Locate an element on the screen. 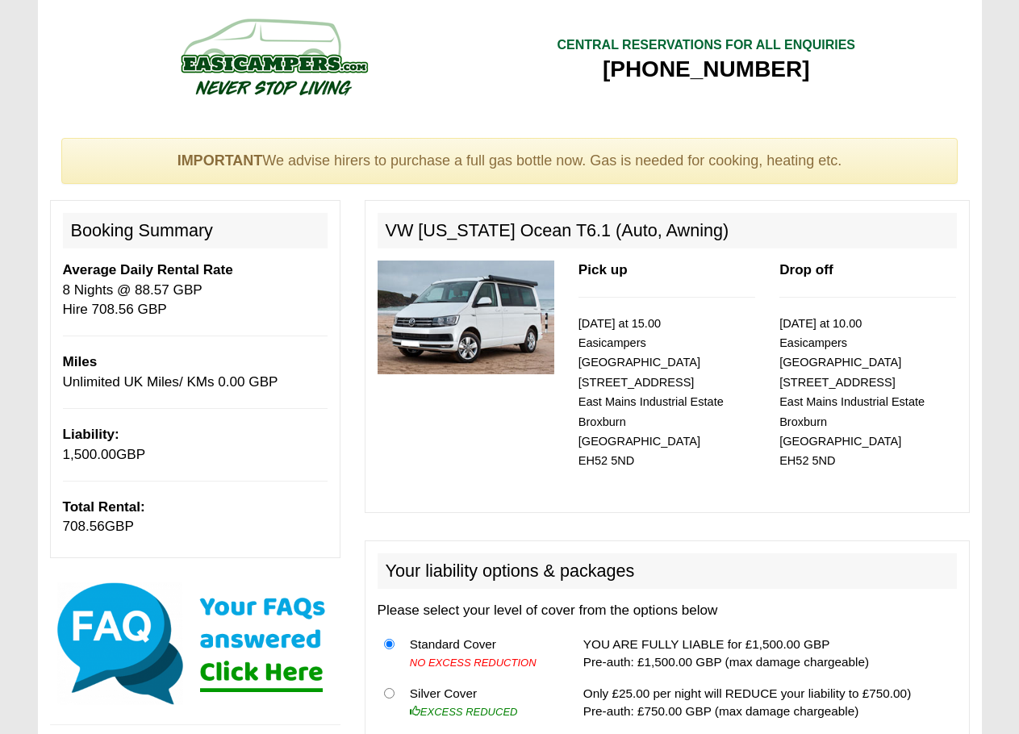  b: Liability: is located at coordinates (91, 434).